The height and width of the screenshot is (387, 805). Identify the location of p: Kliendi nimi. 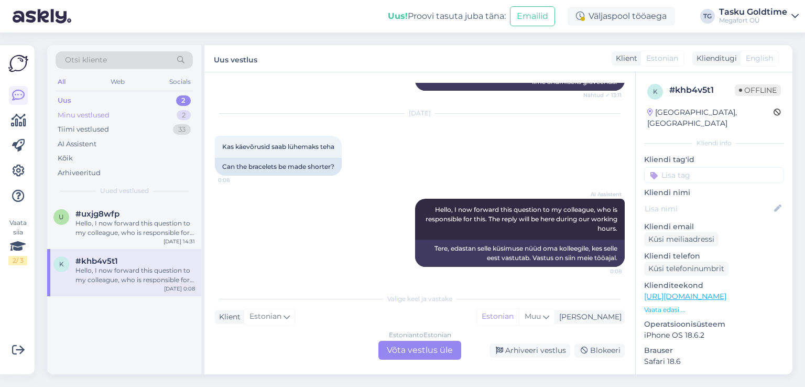
(714, 192).